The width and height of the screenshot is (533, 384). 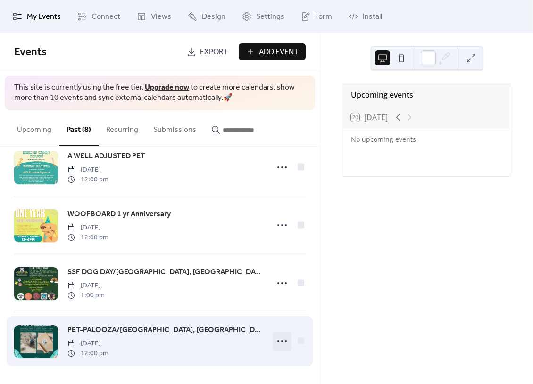 I want to click on a: Settings, so click(x=263, y=17).